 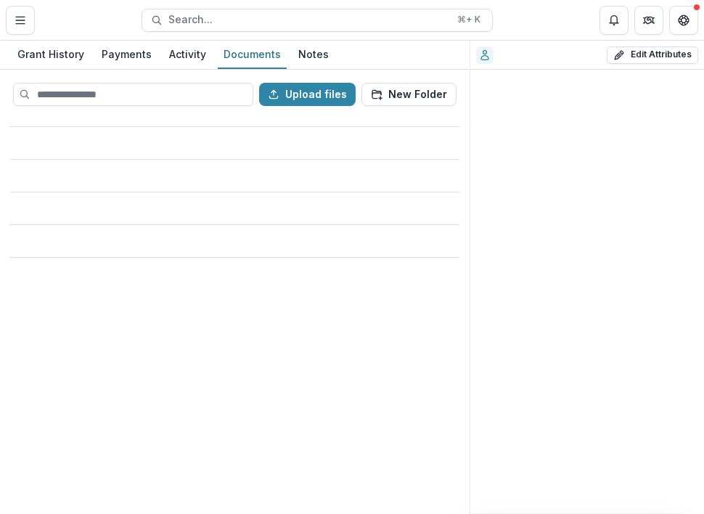 What do you see at coordinates (614, 20) in the screenshot?
I see `button: Notifications` at bounding box center [614, 20].